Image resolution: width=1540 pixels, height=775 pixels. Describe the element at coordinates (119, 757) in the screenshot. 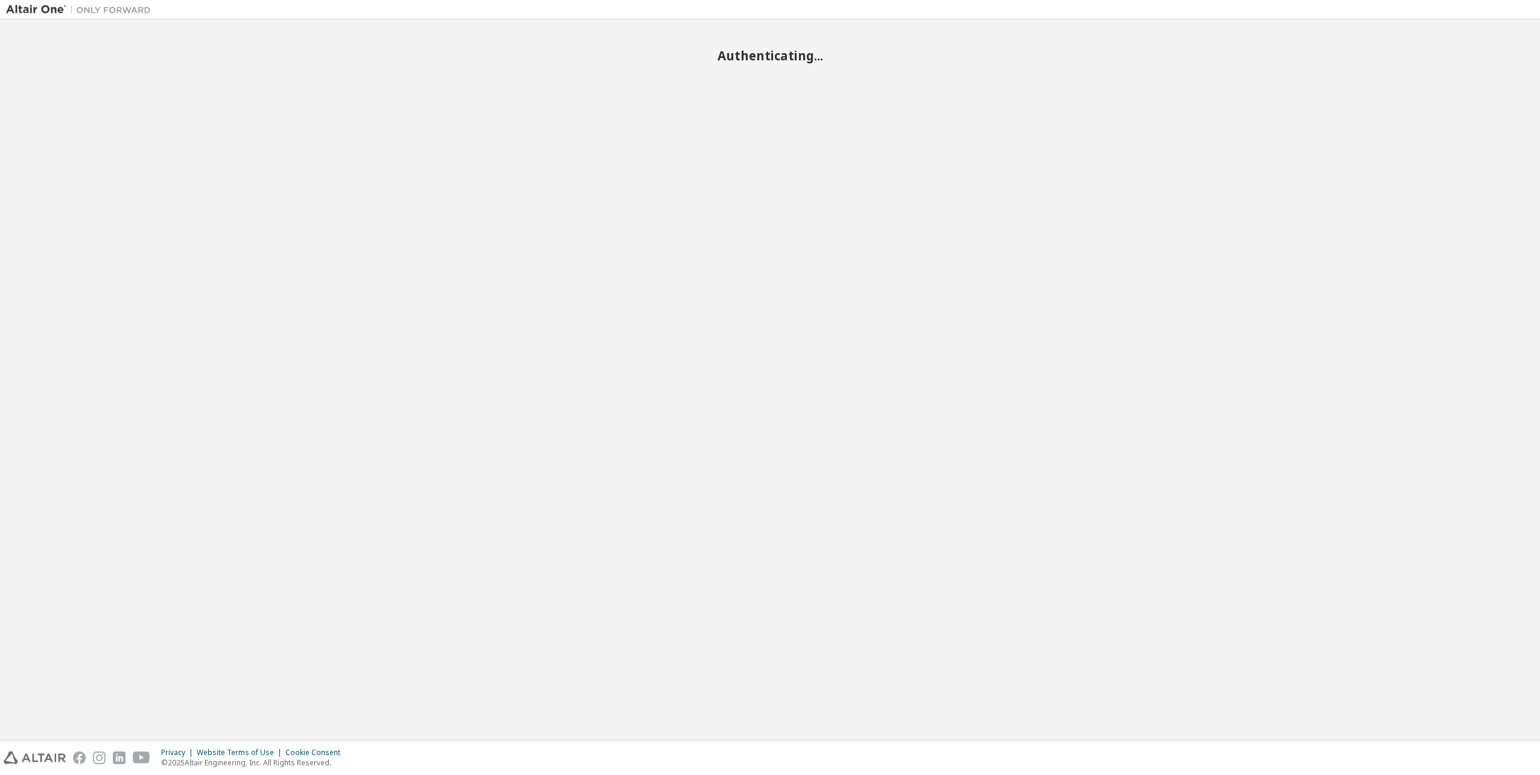

I see `img: linkedin.svg` at that location.